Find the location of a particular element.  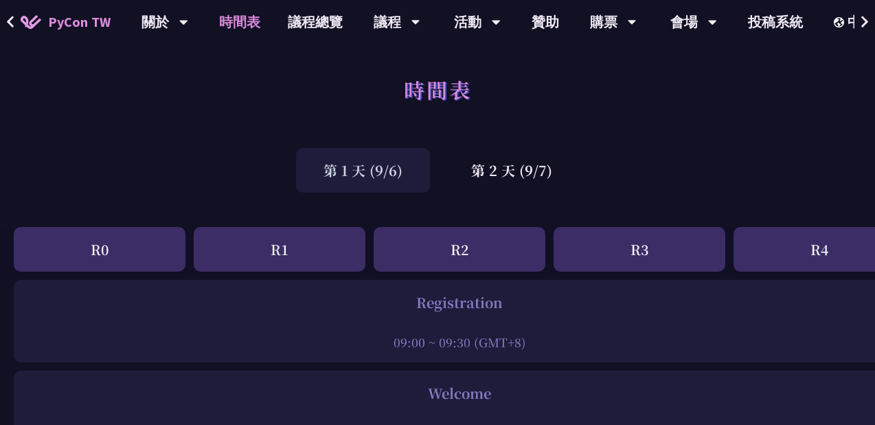

a: PyCon TW is located at coordinates (65, 22).